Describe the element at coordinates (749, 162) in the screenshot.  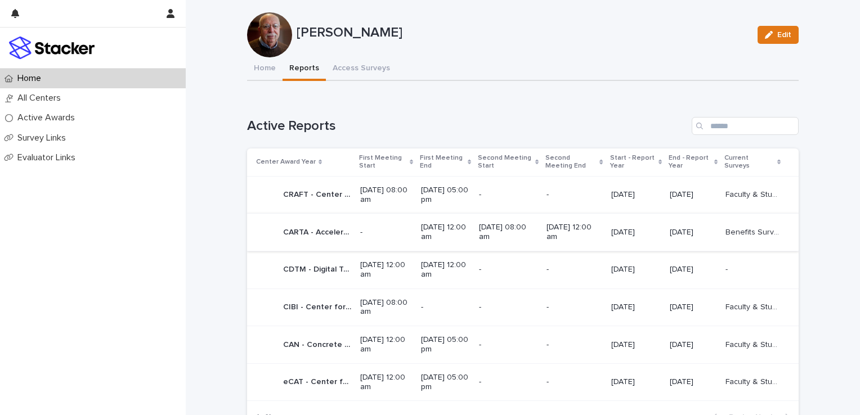
I see `p: Current Surveys` at that location.